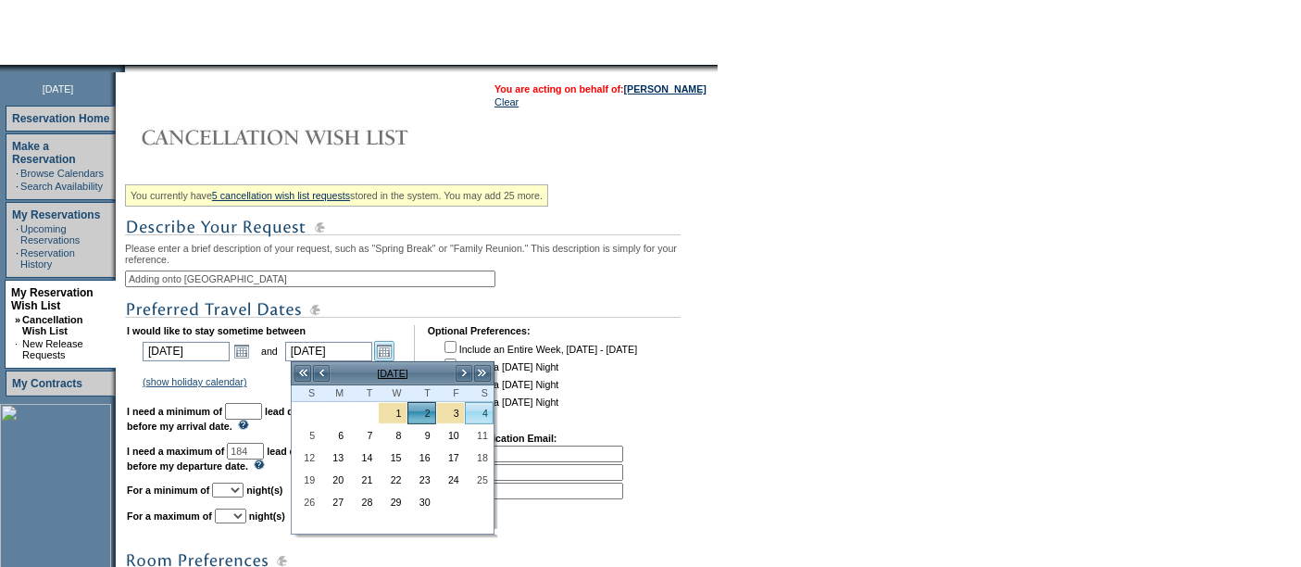  Describe the element at coordinates (600, 89) in the screenshot. I see `span: You are acting on behalf of:` at that location.